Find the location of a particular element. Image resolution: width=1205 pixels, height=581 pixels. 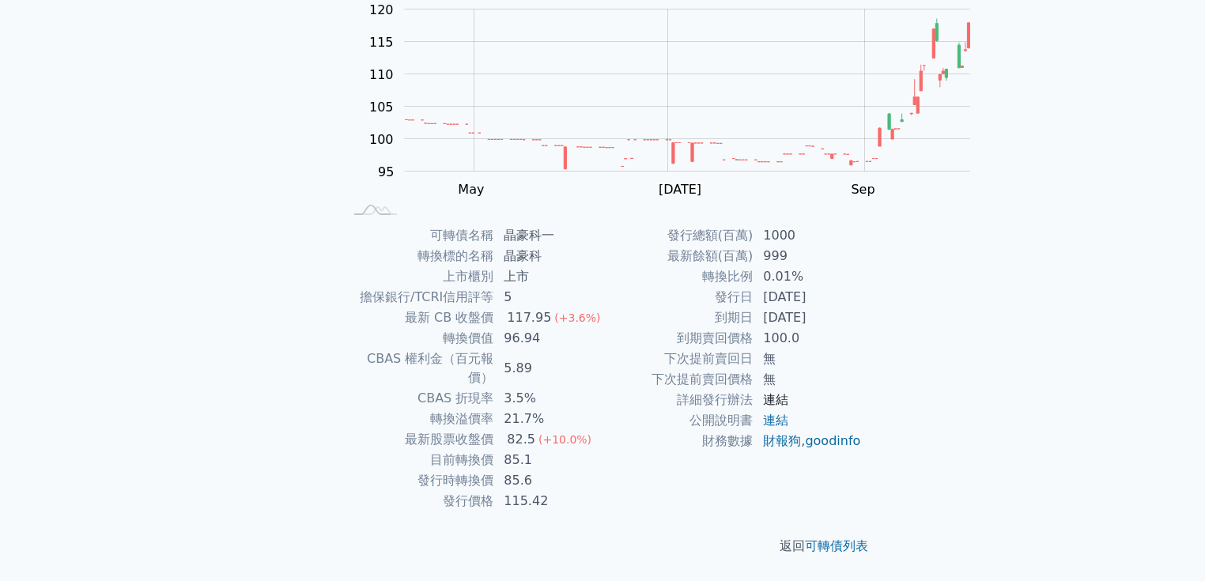

td: 目前轉換價 is located at coordinates (418, 460).